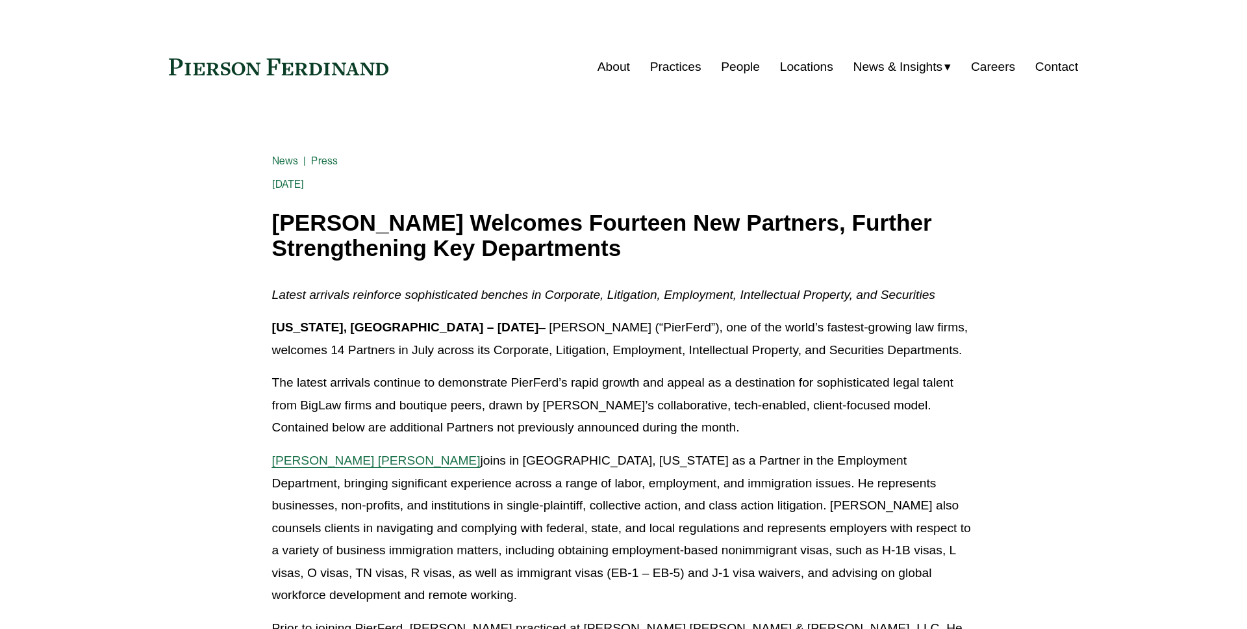 The width and height of the screenshot is (1247, 629). What do you see at coordinates (993, 67) in the screenshot?
I see `a: Careers` at bounding box center [993, 67].